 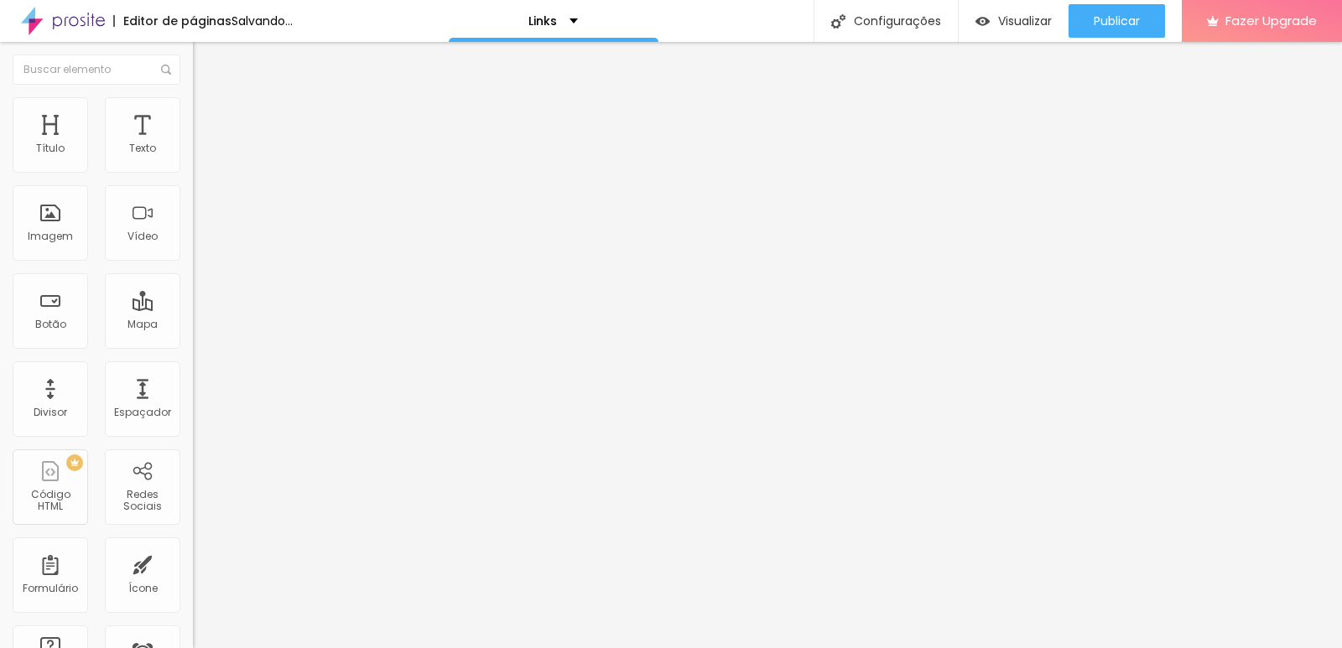 What do you see at coordinates (1116, 21) in the screenshot?
I see `span: Publicar` at bounding box center [1116, 21].